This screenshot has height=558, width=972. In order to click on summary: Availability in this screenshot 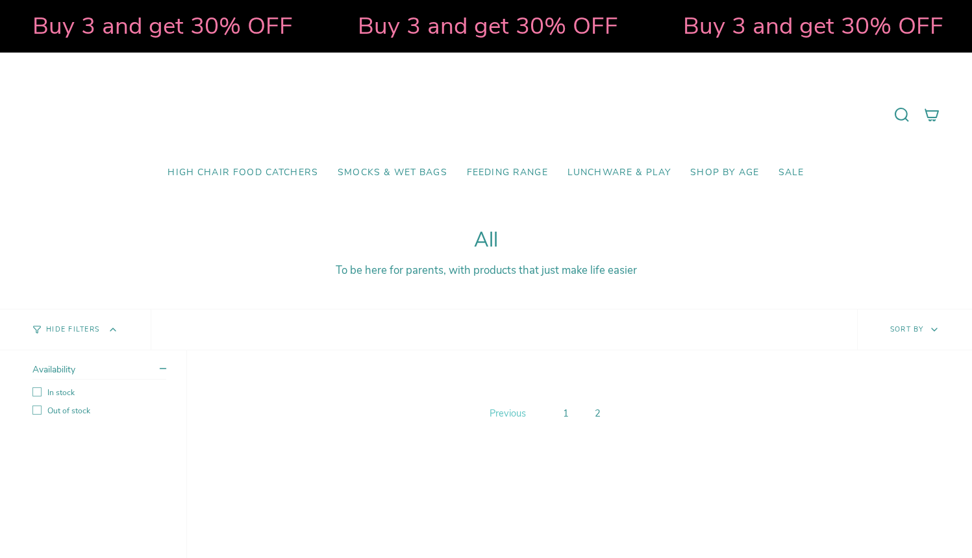, I will do `click(99, 371)`.